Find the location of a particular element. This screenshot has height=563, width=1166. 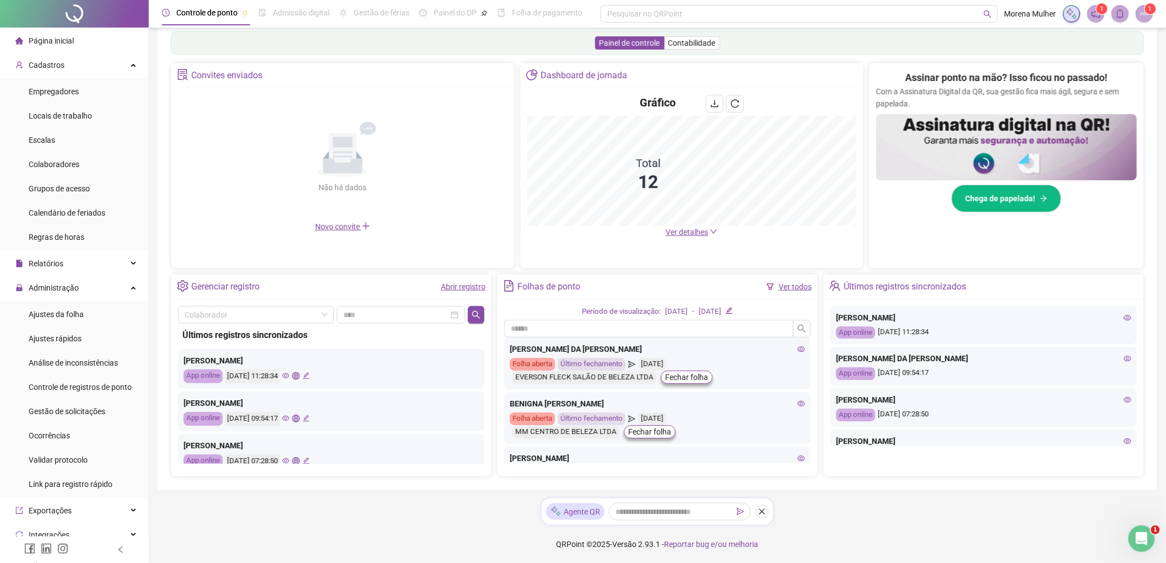

span: lock is located at coordinates (19, 288).